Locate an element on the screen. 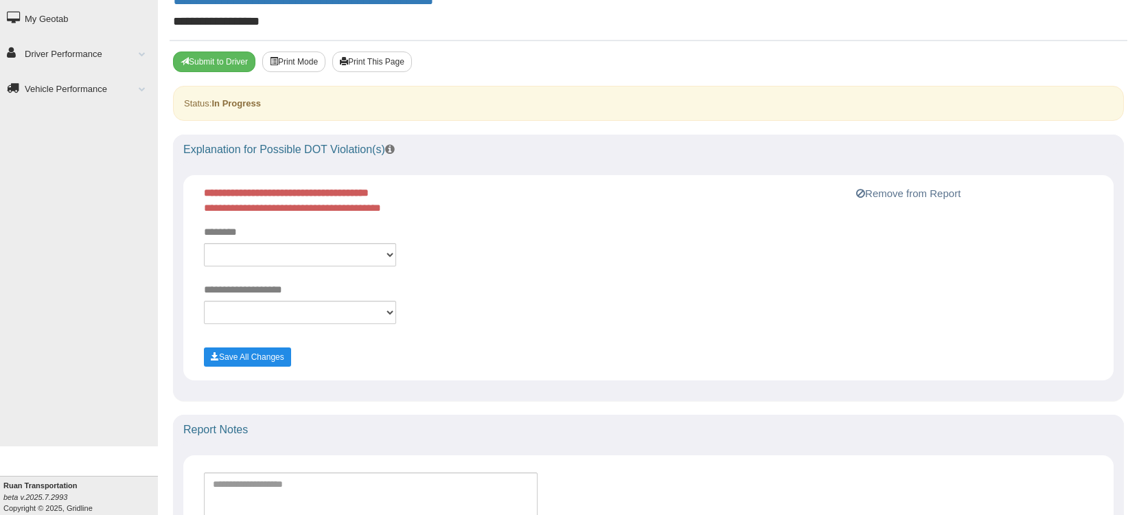  i: beta v.2025.7.2993 is located at coordinates (35, 497).